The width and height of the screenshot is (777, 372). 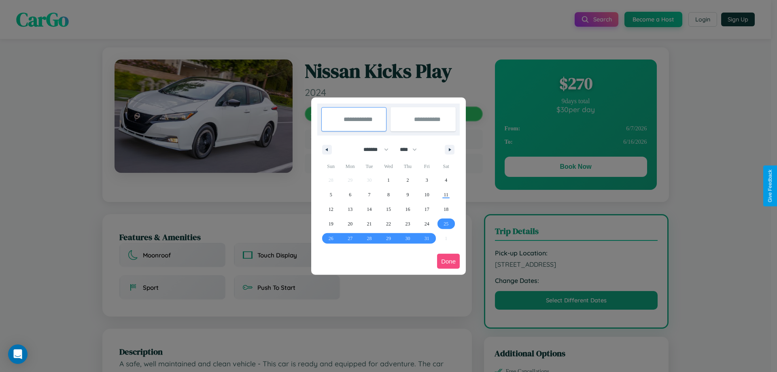 I want to click on button: 13, so click(x=350, y=209).